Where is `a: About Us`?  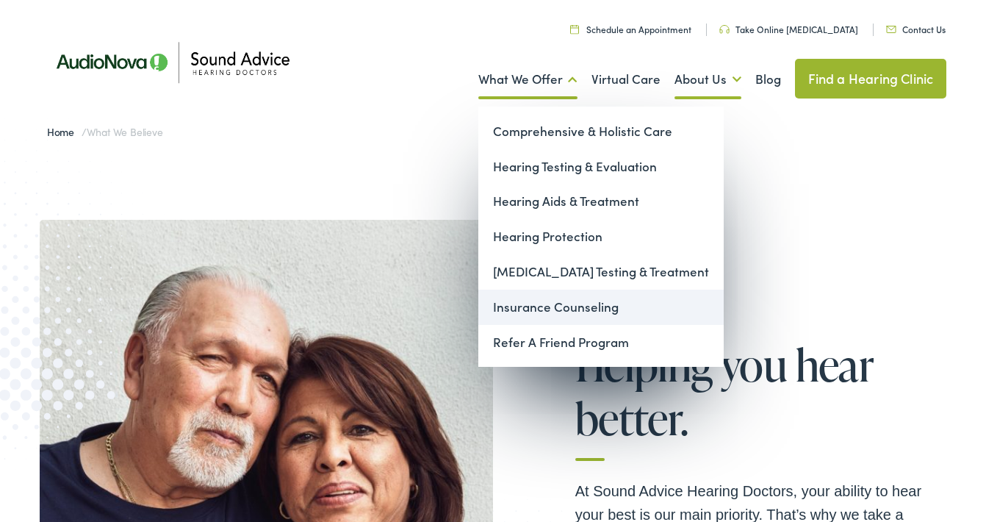
a: About Us is located at coordinates (708, 79).